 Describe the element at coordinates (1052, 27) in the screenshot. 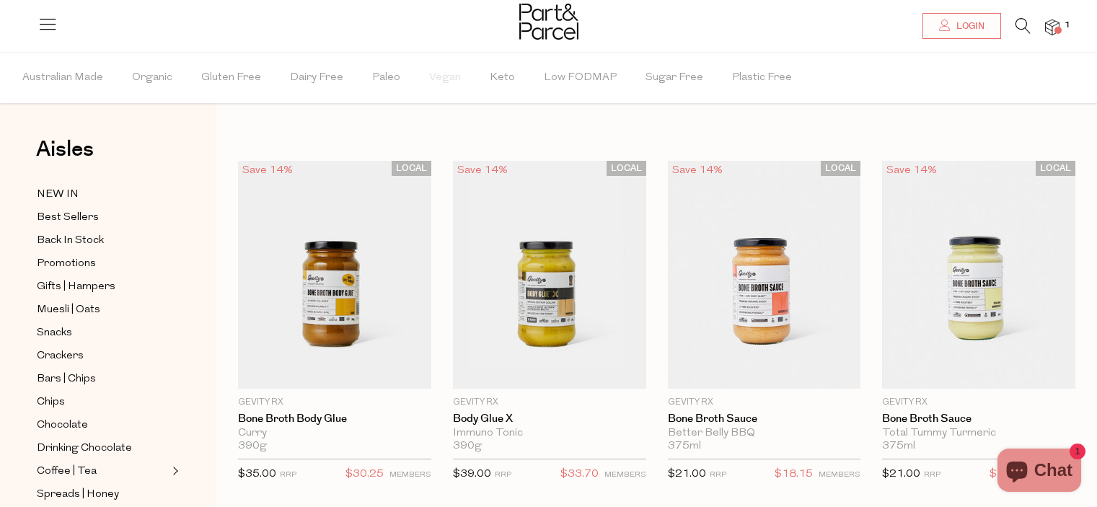

I see `a: 1` at that location.